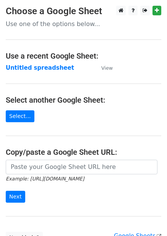 Image resolution: width=167 pixels, height=236 pixels. Describe the element at coordinates (20, 116) in the screenshot. I see `a: Select...` at that location.